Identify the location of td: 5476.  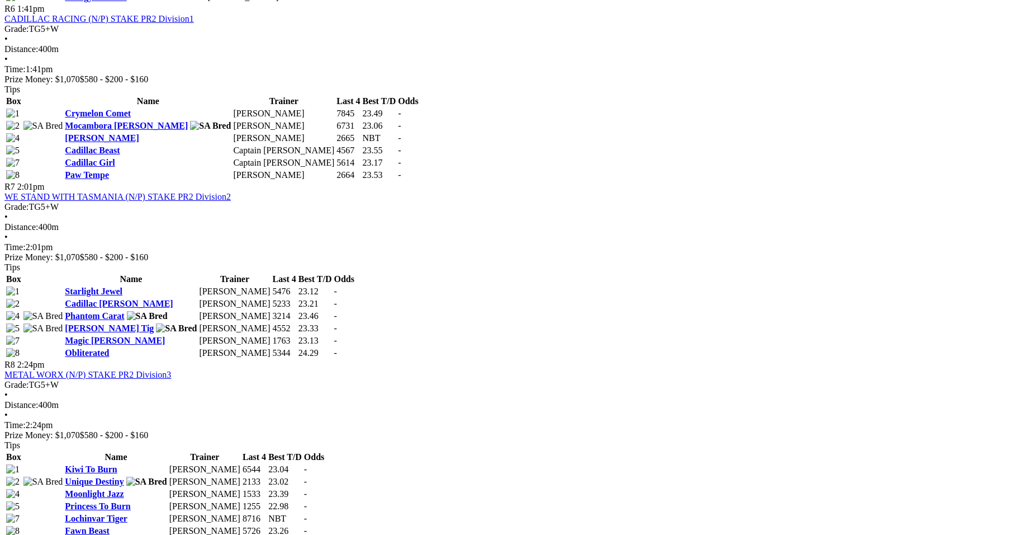
(285, 291).